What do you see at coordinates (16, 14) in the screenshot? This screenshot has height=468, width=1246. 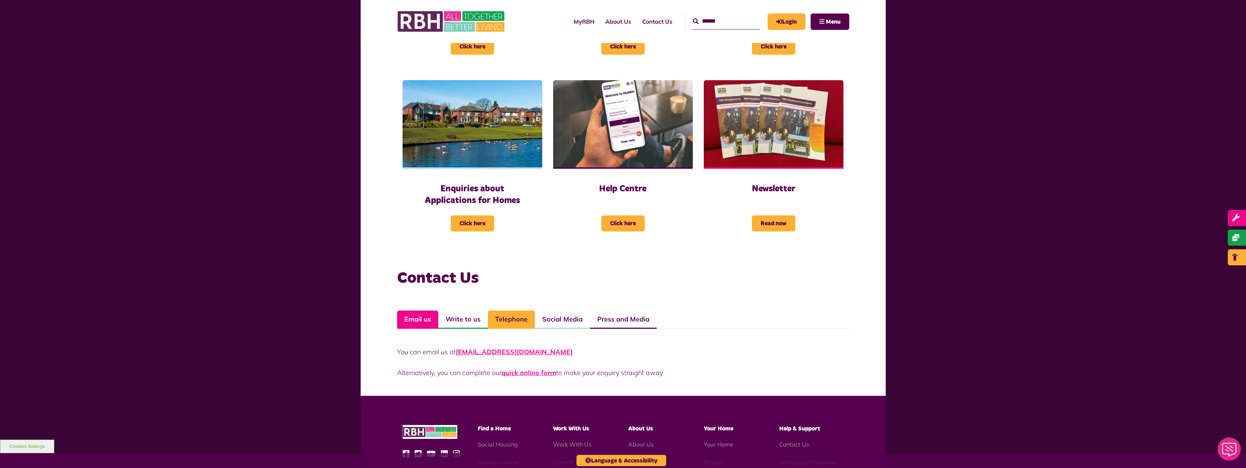 I see `div: Close Web Assistant` at bounding box center [16, 14].